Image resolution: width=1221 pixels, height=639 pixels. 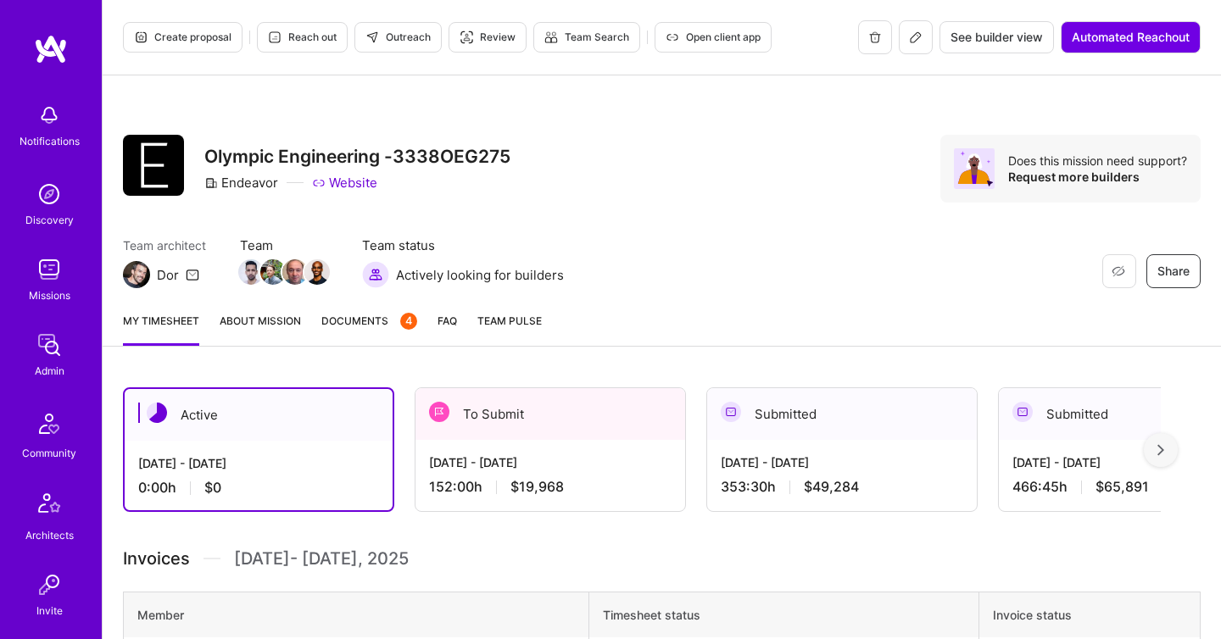 I want to click on th: Invoice status, so click(x=1089, y=616).